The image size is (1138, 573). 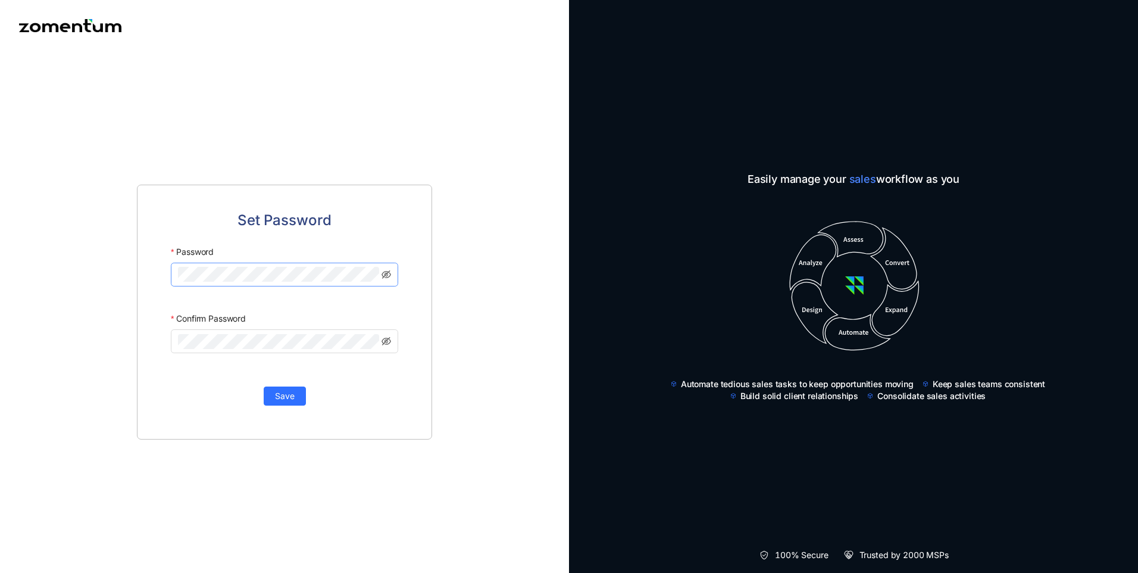 What do you see at coordinates (863, 179) in the screenshot?
I see `span: sales` at bounding box center [863, 179].